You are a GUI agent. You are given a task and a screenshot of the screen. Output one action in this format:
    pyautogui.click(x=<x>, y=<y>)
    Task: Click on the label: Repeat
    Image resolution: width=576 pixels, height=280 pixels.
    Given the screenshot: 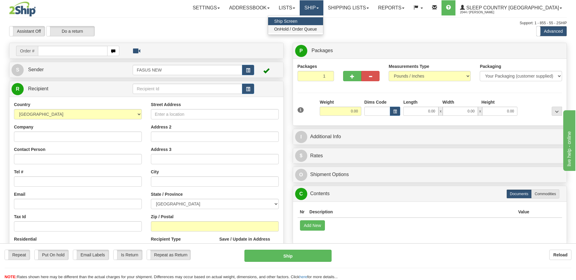 What is the action you would take?
    pyautogui.click(x=17, y=255)
    